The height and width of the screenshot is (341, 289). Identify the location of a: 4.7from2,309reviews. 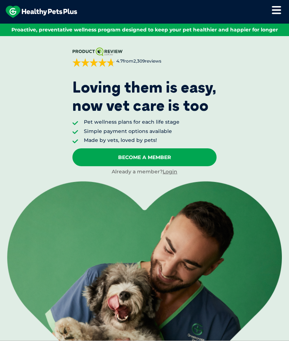
(145, 57).